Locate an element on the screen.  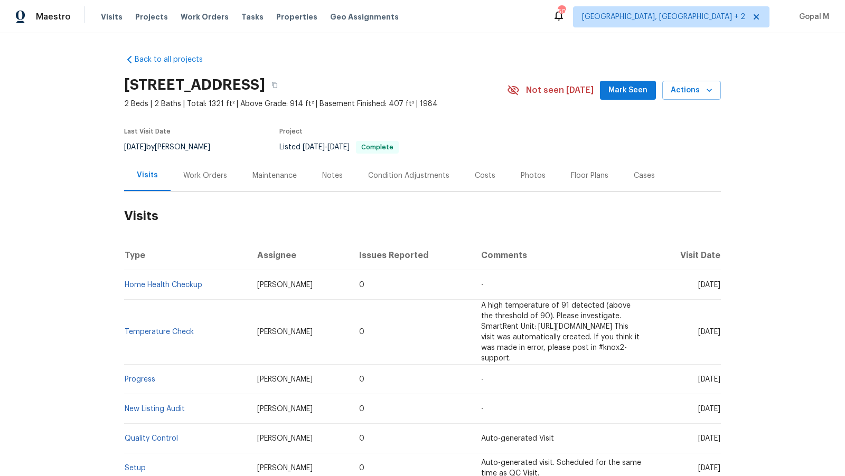
a: Home Health Checkup is located at coordinates (163, 285).